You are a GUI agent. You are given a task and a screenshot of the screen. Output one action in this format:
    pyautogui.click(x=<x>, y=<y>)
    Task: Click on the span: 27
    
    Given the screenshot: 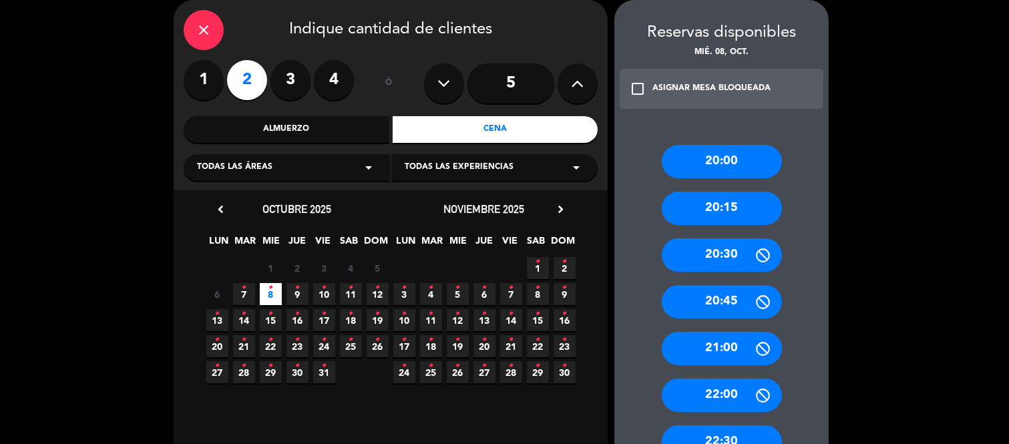 What is the action you would take?
    pyautogui.click(x=217, y=372)
    